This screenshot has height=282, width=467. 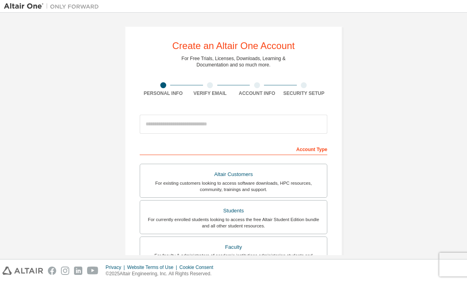 What do you see at coordinates (78, 271) in the screenshot?
I see `img: linkedin.svg` at bounding box center [78, 271].